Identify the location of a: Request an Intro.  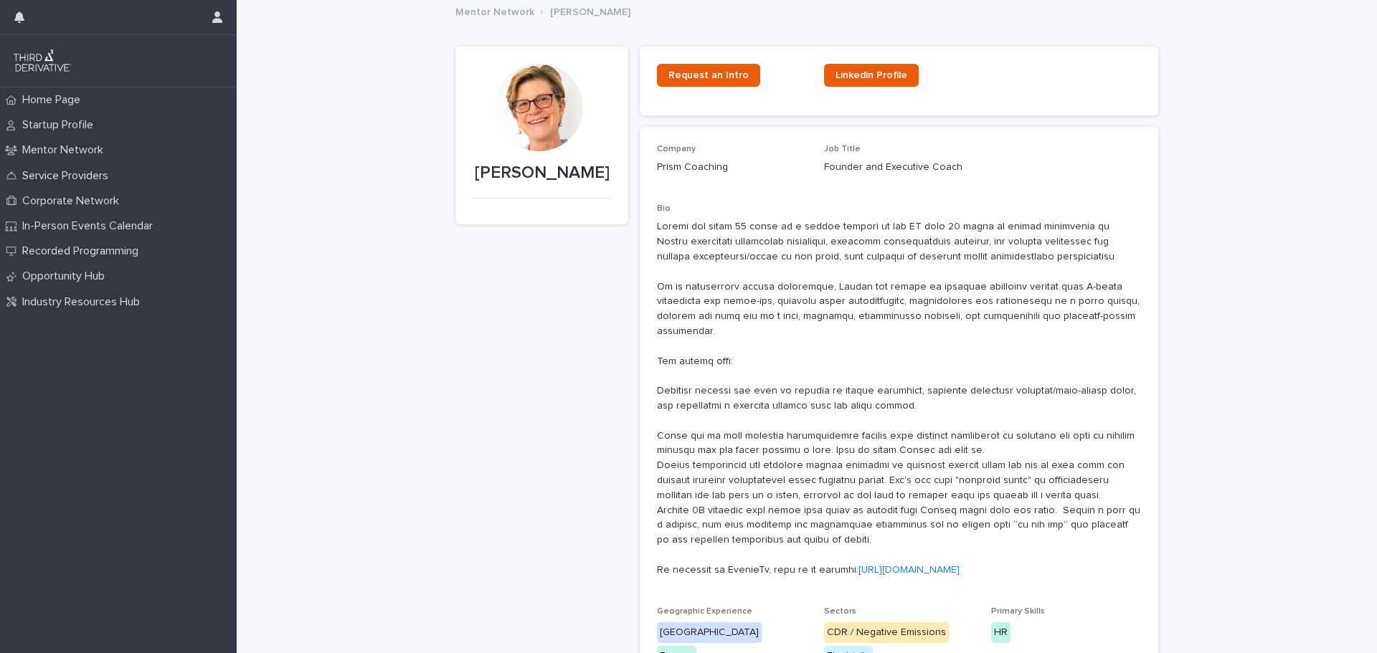
(708, 75).